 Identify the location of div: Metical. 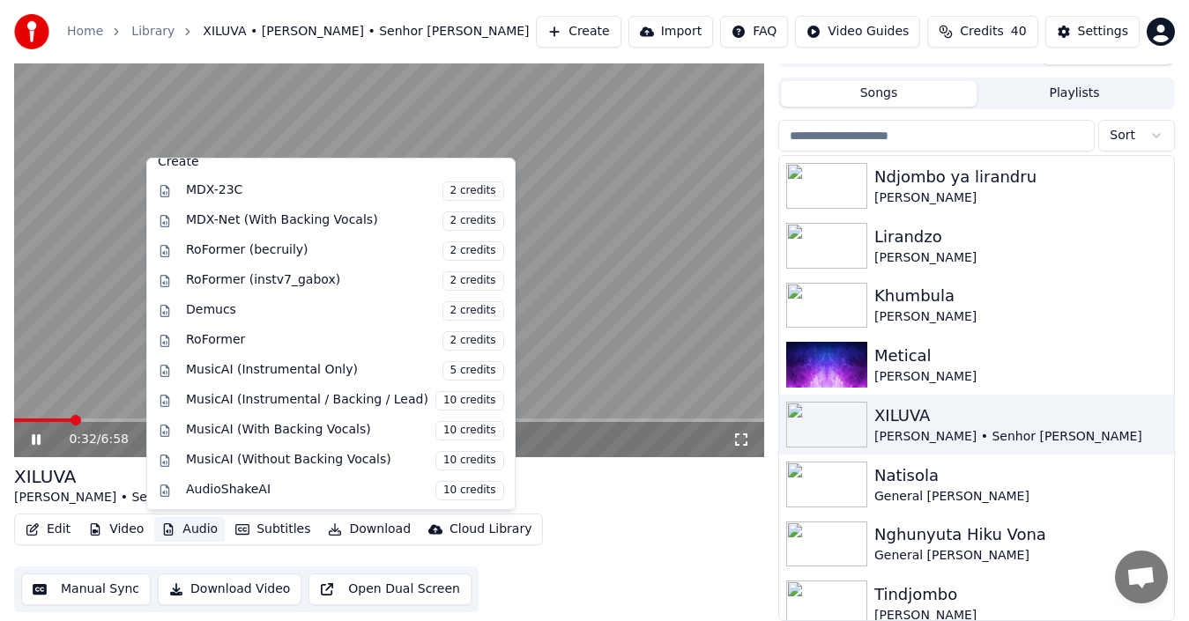
(1021, 356).